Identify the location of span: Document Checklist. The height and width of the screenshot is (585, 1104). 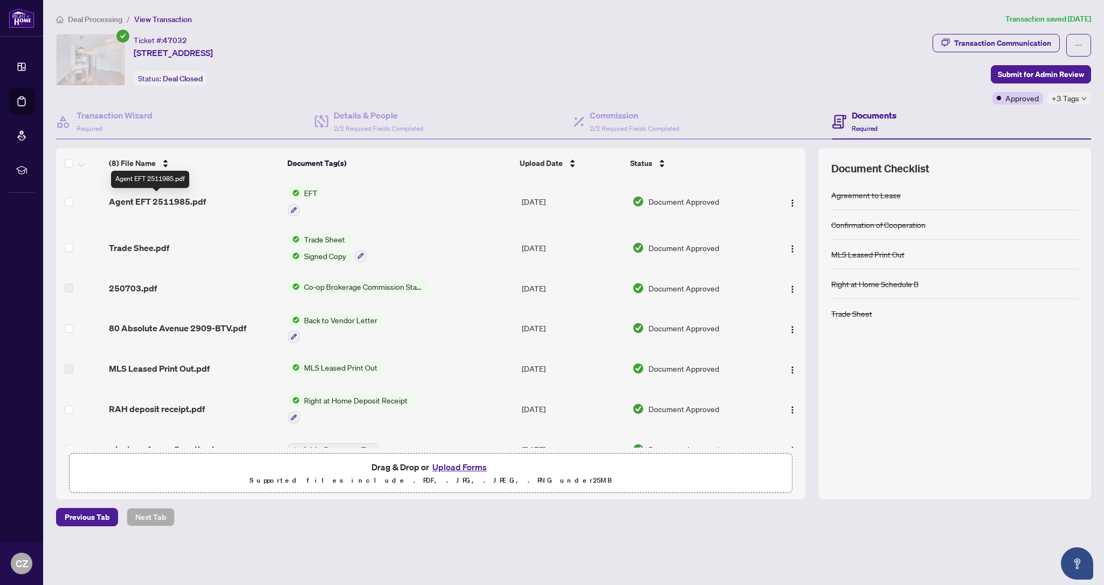
(880, 169).